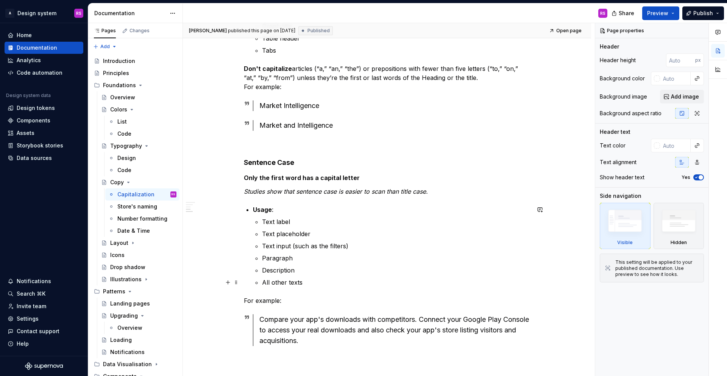  What do you see at coordinates (139, 243) in the screenshot?
I see `a: Layout` at bounding box center [139, 243].